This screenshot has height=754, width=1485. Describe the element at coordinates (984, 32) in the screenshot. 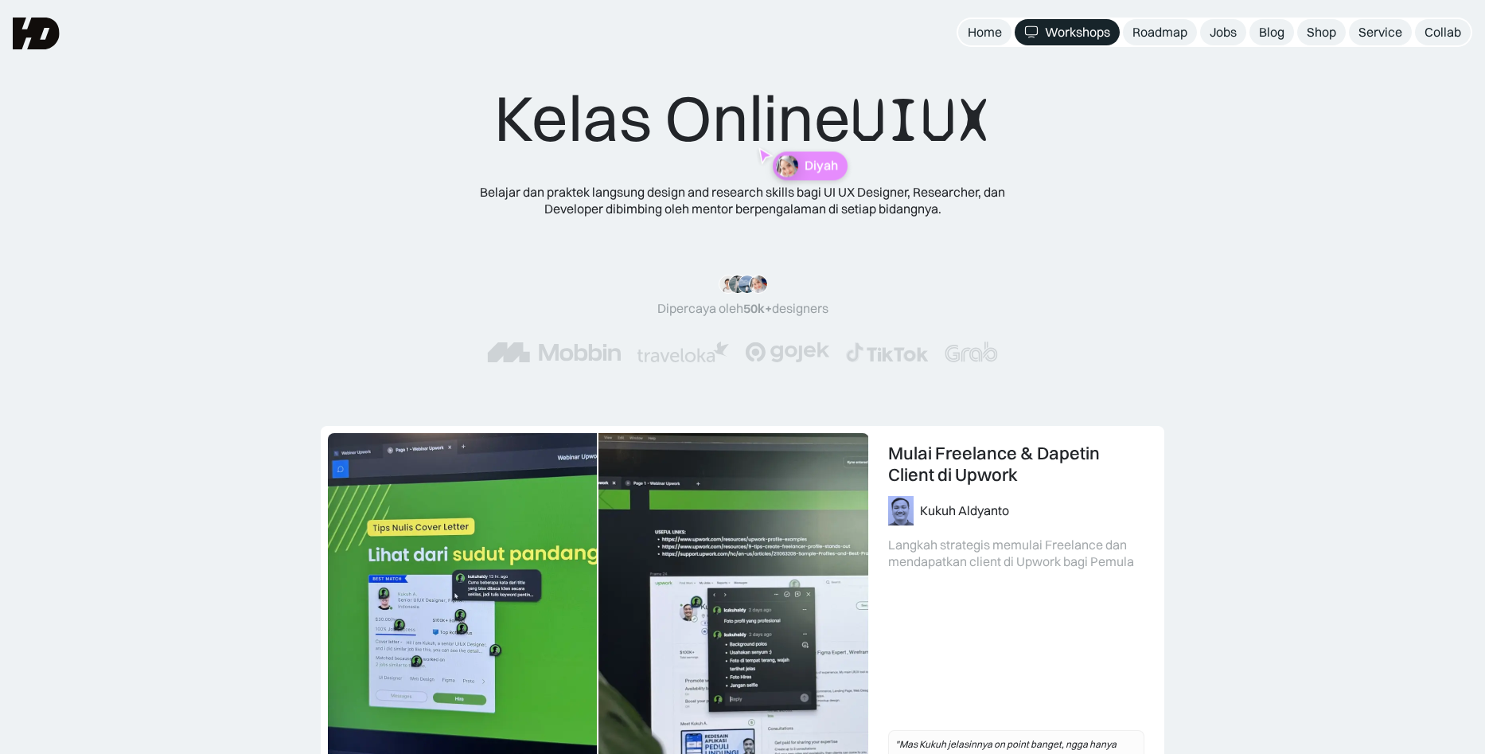

I see `a: Home` at that location.